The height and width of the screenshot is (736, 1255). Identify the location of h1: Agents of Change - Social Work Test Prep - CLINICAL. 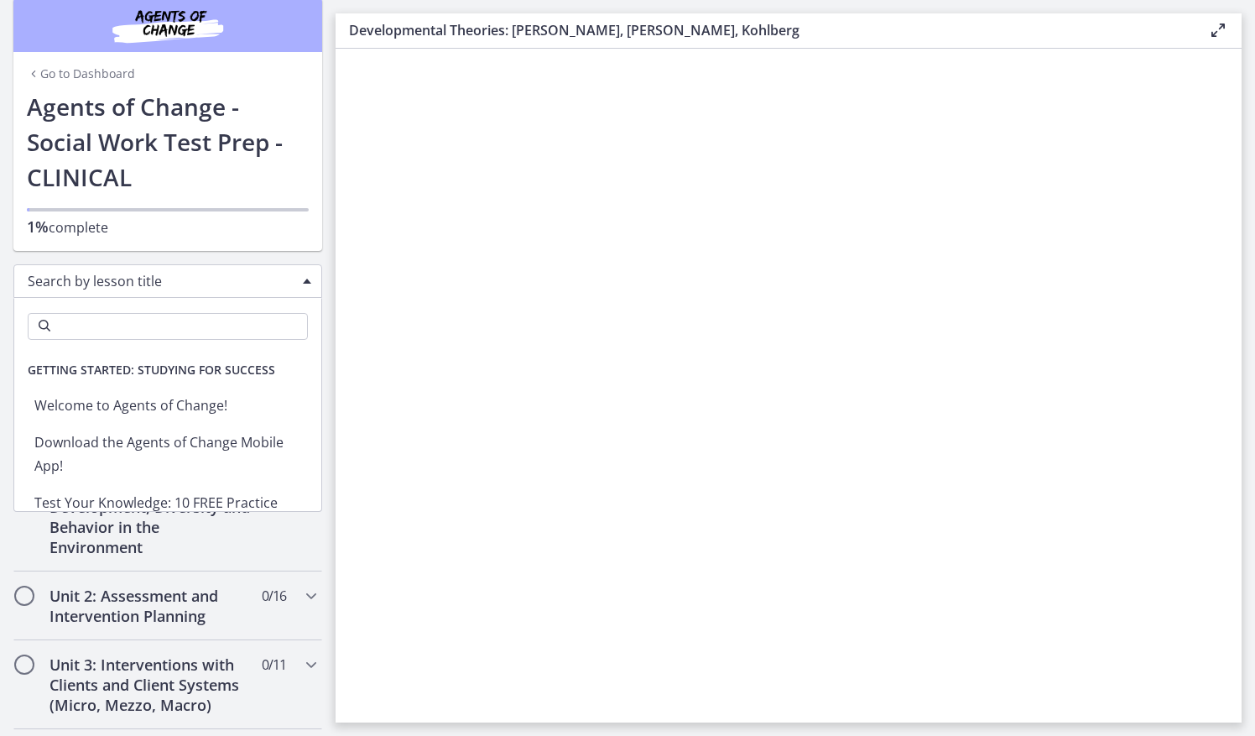
(168, 142).